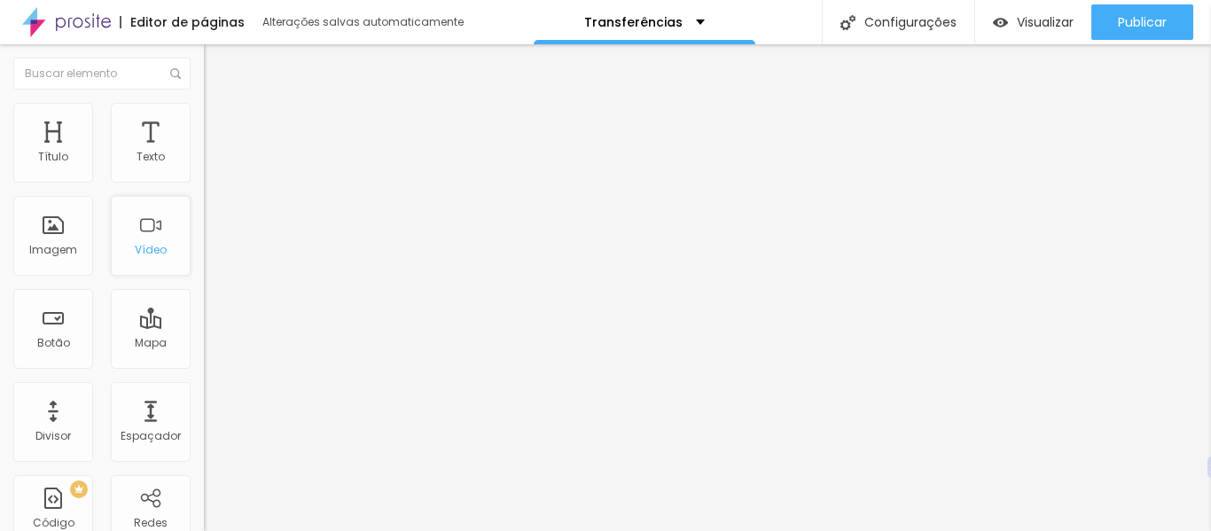 The height and width of the screenshot is (531, 1211). What do you see at coordinates (151, 342) in the screenshot?
I see `font: Mapa` at bounding box center [151, 342].